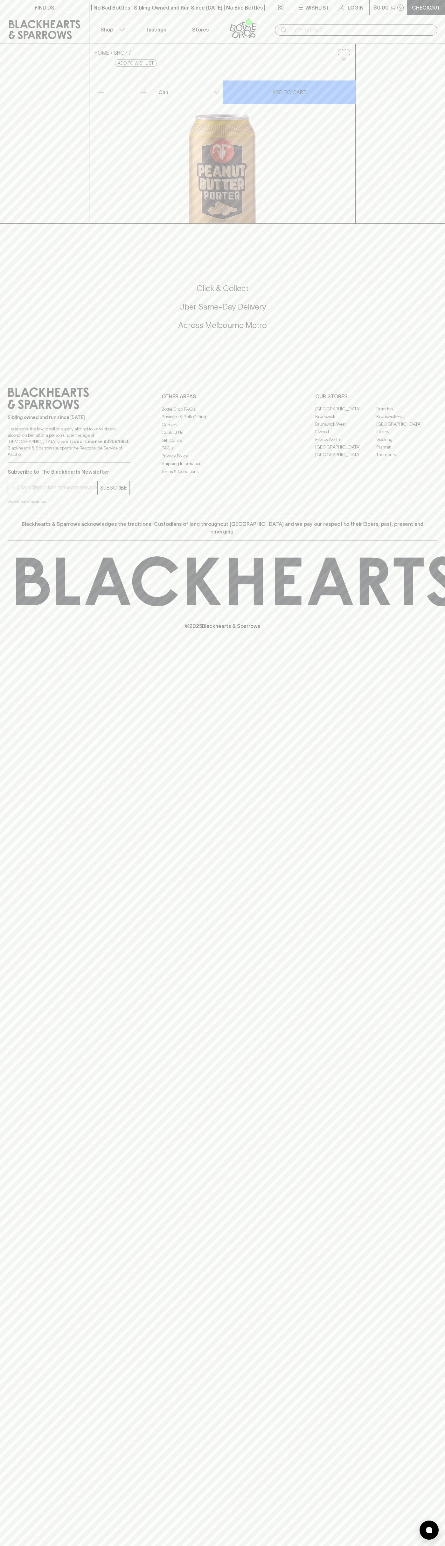 Image resolution: width=445 pixels, height=1546 pixels. What do you see at coordinates (45, 8) in the screenshot?
I see `p: FIND US` at bounding box center [45, 8].